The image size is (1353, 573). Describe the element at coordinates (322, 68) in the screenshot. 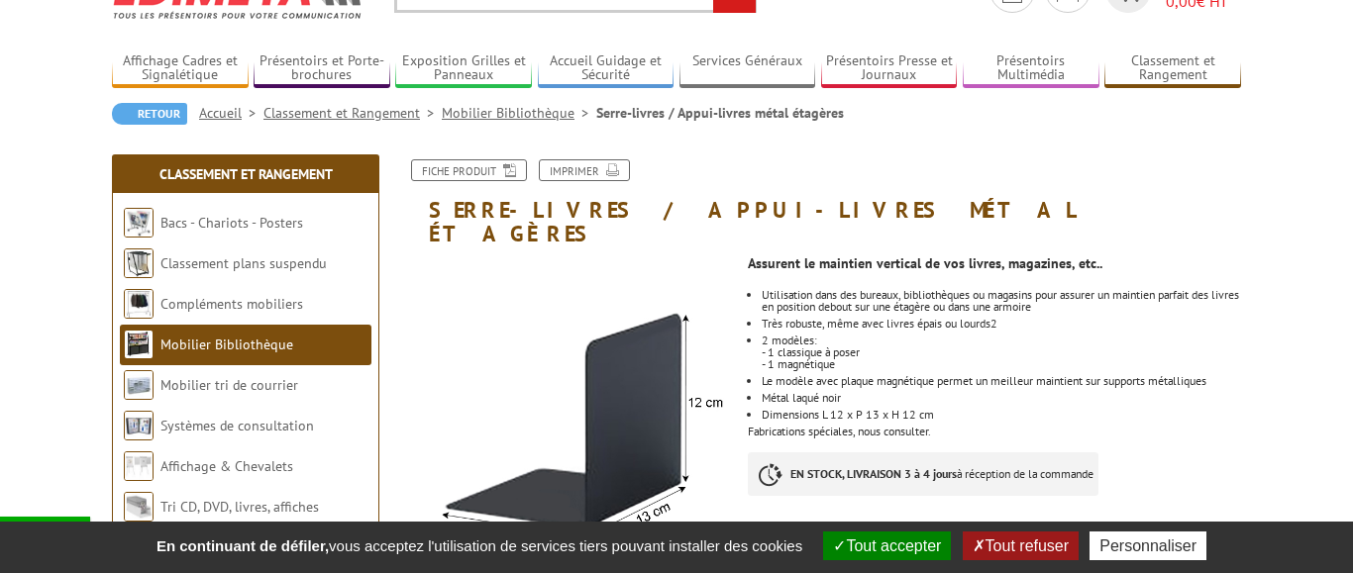

I see `a: Présentoirs et Porte-brochures` at that location.